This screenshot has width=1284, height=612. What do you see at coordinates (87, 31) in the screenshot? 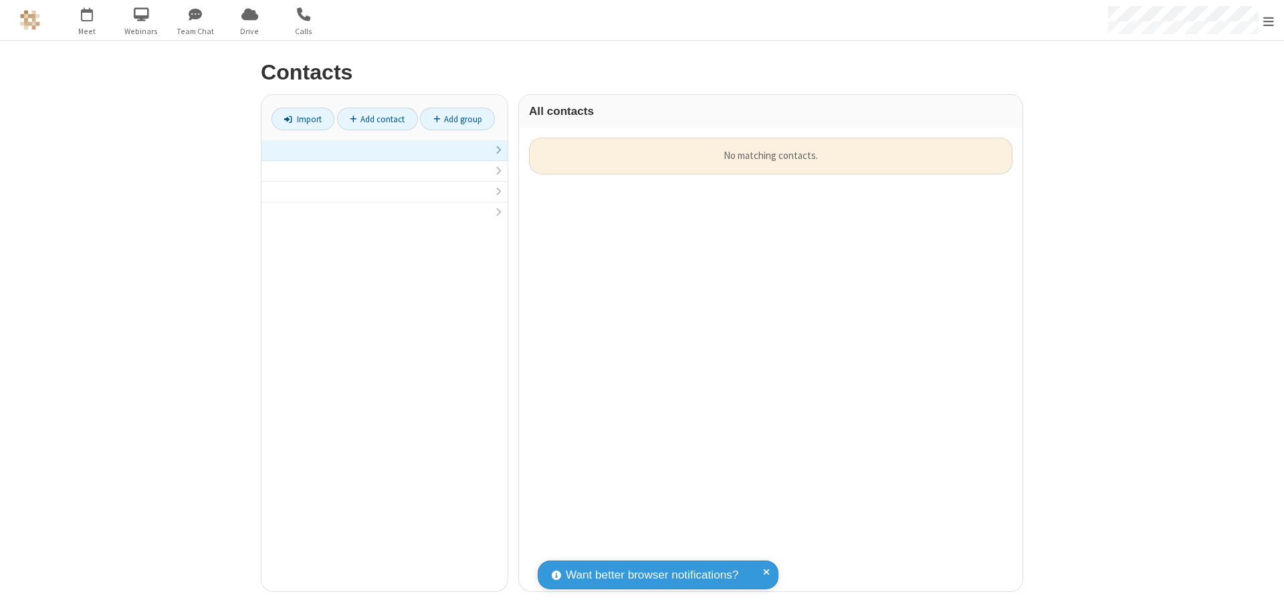
I see `span: Meet` at bounding box center [87, 31].